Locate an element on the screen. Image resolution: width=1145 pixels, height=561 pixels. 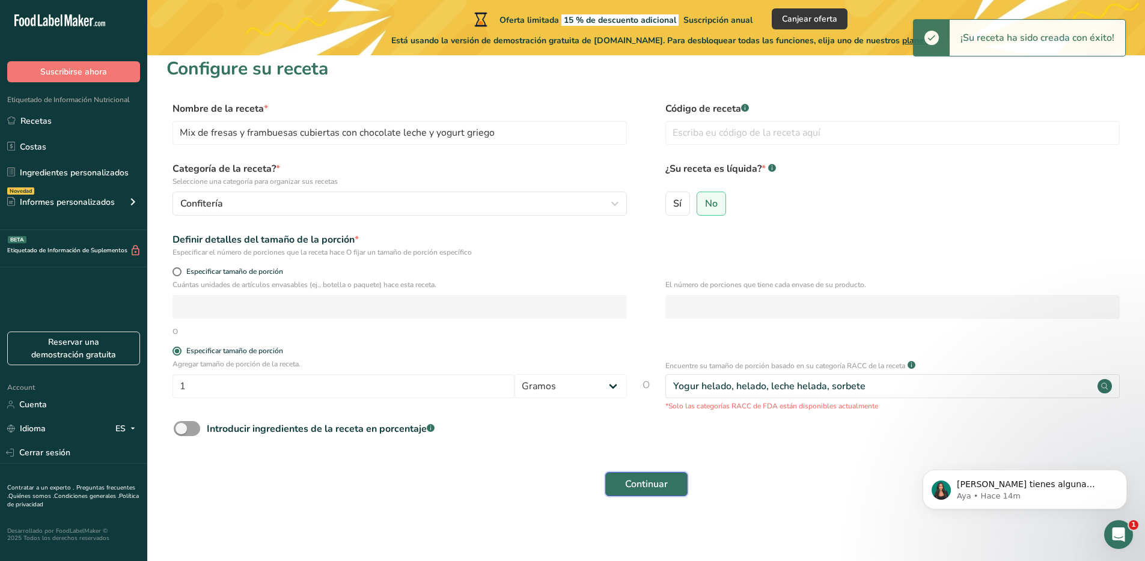
p: Agregar tamaño de porción de la receta. is located at coordinates (400, 364).